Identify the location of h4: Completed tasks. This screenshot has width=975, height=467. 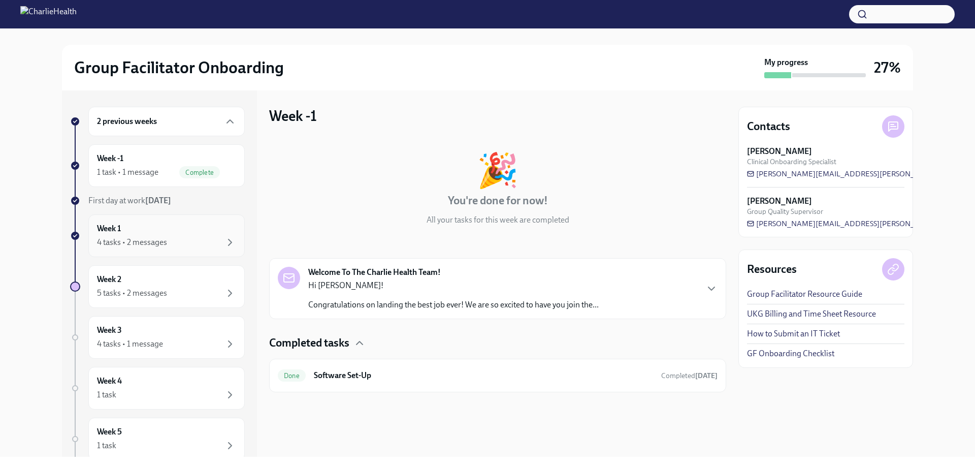
(309, 343).